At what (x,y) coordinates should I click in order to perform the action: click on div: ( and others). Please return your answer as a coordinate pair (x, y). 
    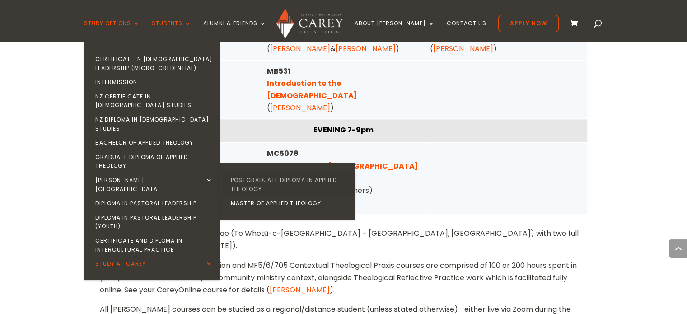
    Looking at the image, I should click on (343, 178).